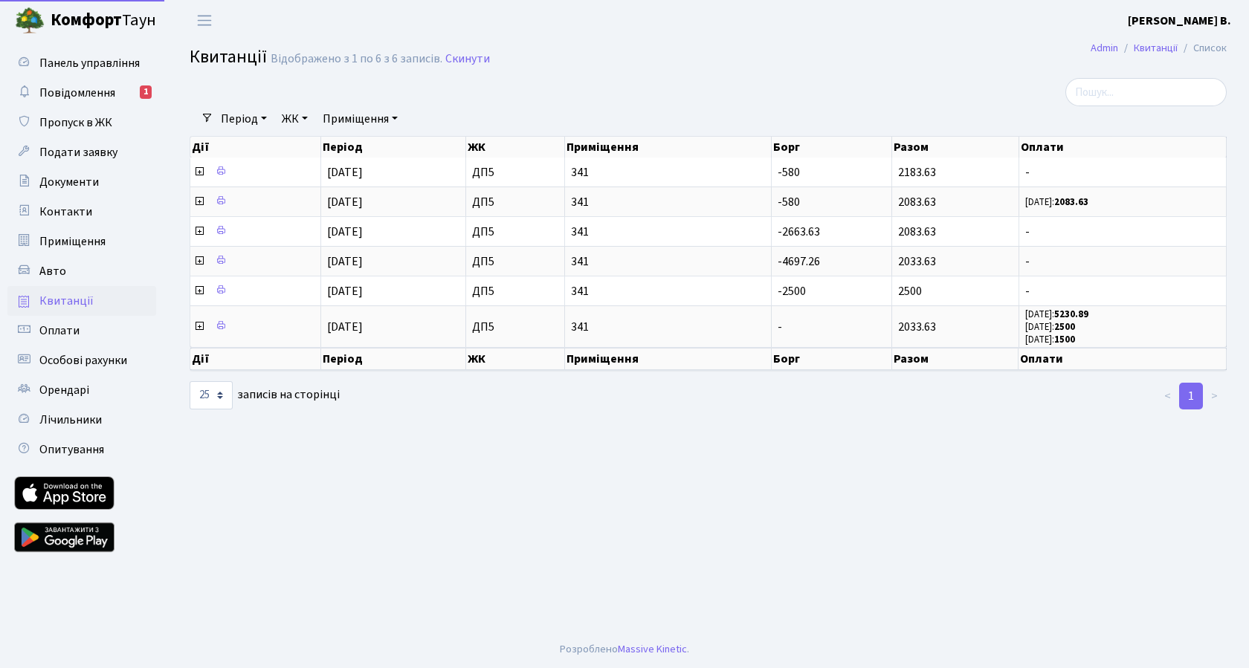 Image resolution: width=1249 pixels, height=668 pixels. I want to click on a: Контакти, so click(82, 212).